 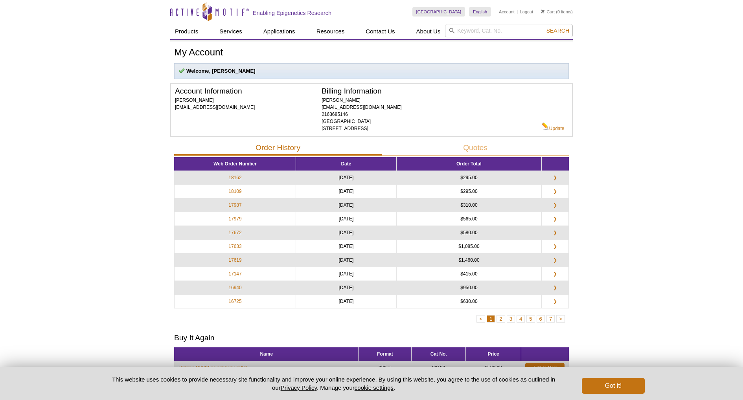 What do you see at coordinates (439, 368) in the screenshot?
I see `td: 39123` at bounding box center [439, 368].